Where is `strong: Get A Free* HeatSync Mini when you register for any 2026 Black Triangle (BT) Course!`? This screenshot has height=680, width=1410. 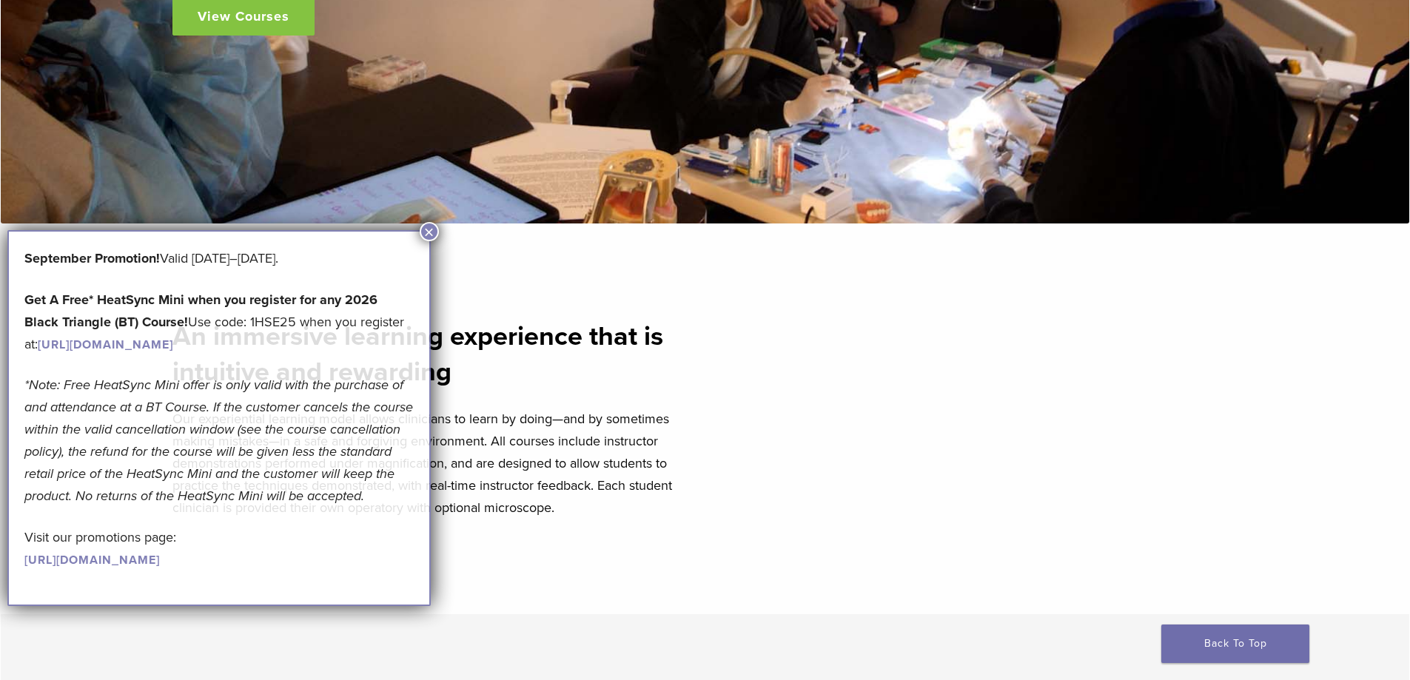
strong: Get A Free* HeatSync Mini when you register for any 2026 Black Triangle (BT) Course! is located at coordinates (201, 311).